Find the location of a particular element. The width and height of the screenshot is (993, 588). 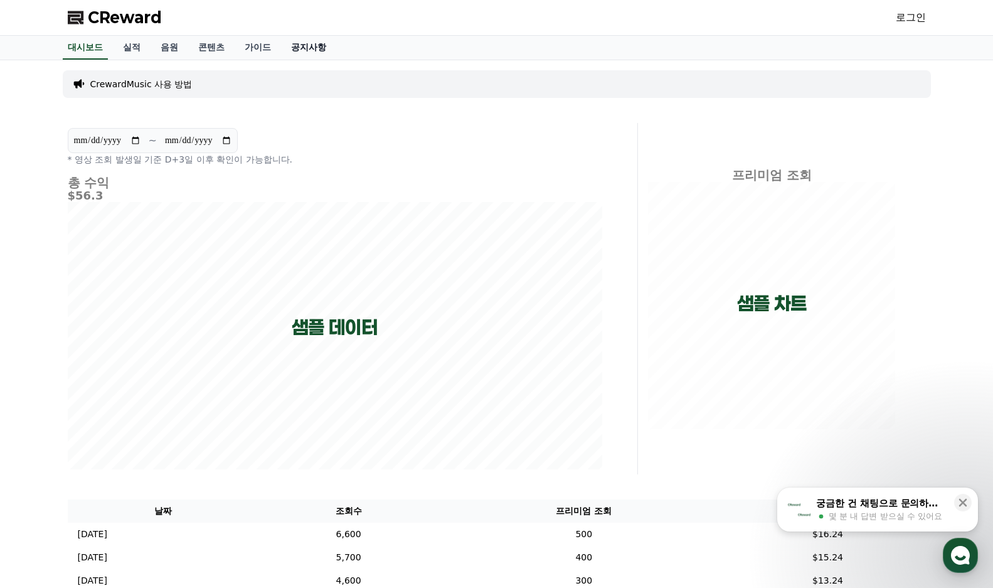

a: 로그인 is located at coordinates (911, 18).